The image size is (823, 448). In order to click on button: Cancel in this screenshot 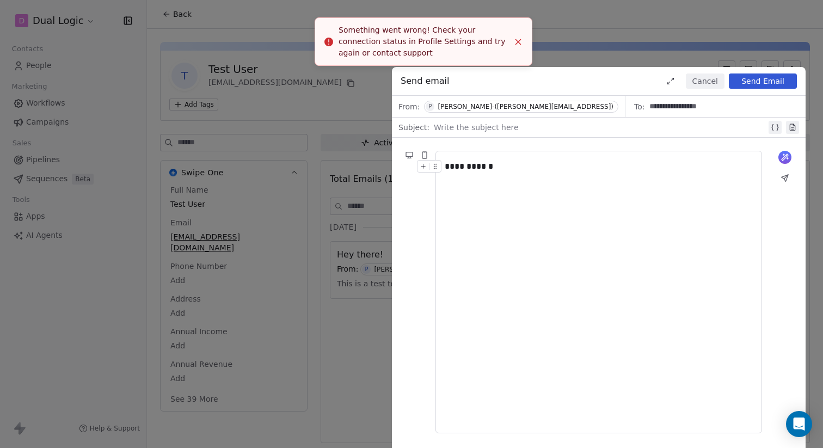, I will do `click(705, 81)`.